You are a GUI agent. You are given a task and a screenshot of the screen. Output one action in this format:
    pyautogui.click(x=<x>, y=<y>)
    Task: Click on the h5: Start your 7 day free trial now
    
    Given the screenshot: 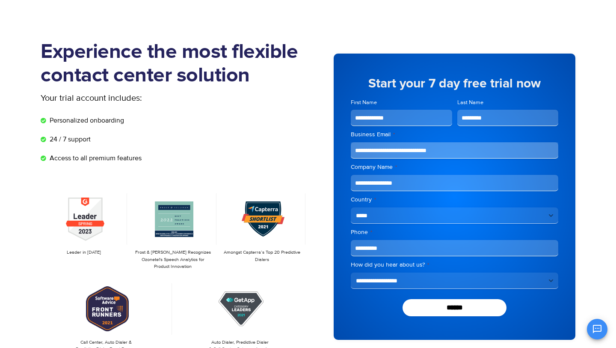 What is the action you would take?
    pyautogui.click(x=455, y=83)
    